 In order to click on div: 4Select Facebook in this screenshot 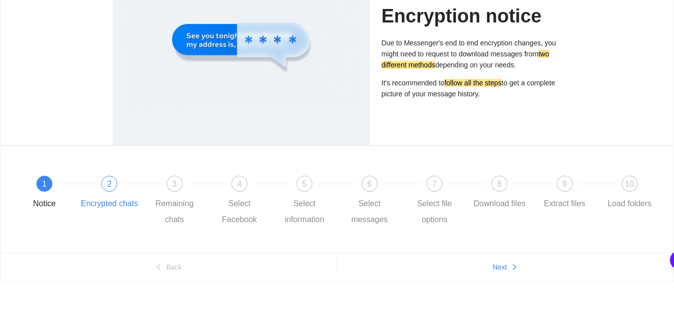, I will do `click(243, 202)`.